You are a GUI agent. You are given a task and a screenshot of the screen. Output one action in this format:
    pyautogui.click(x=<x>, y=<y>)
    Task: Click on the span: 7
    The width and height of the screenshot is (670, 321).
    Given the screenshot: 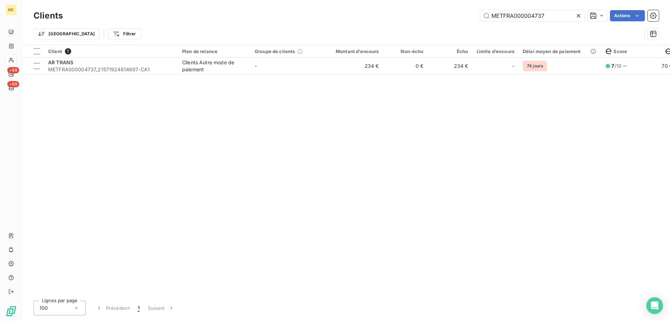 What is the action you would take?
    pyautogui.click(x=613, y=66)
    